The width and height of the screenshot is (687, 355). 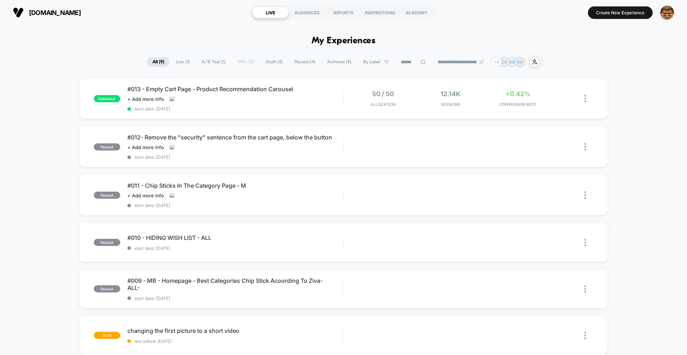 I want to click on div: LIVE, so click(x=270, y=13).